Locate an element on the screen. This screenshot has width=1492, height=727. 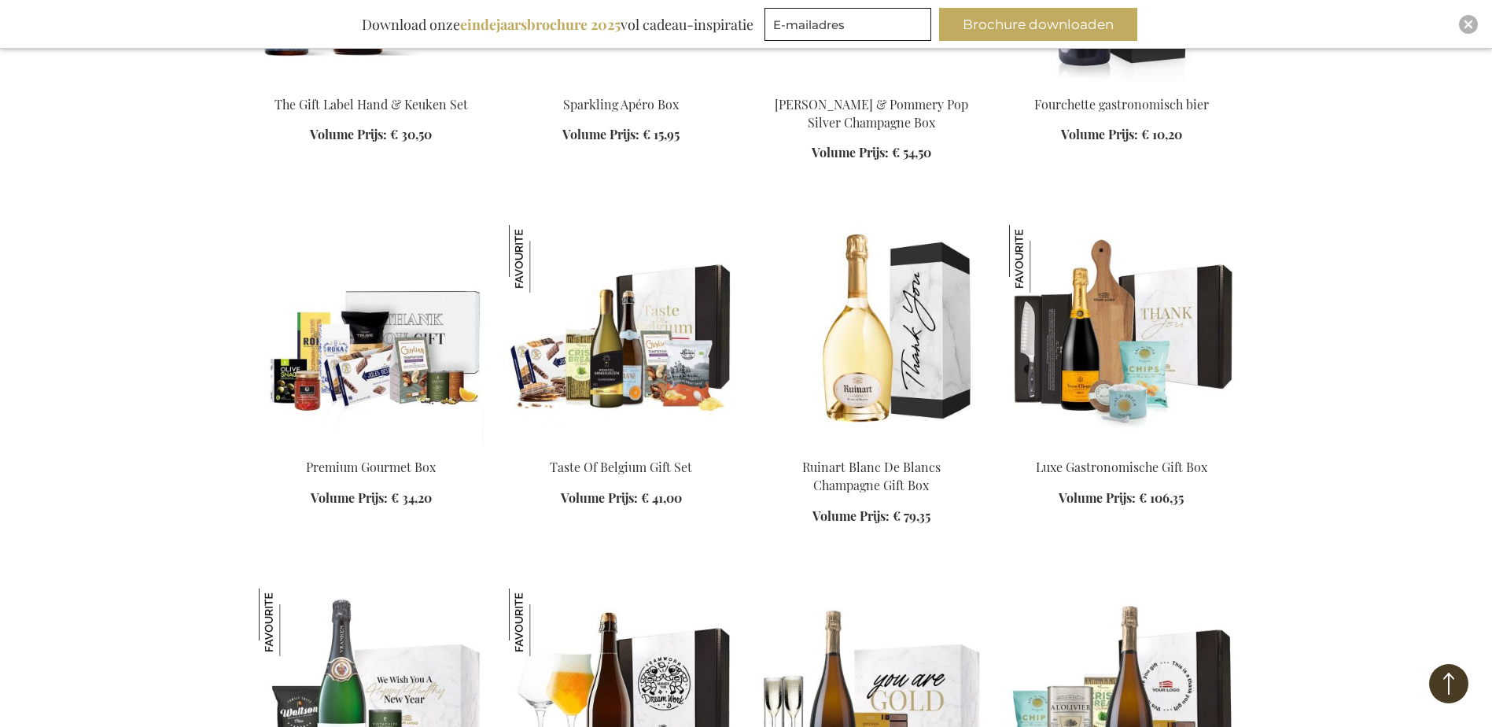
a: Volume Prijs: € 106,35 is located at coordinates (1121, 498).